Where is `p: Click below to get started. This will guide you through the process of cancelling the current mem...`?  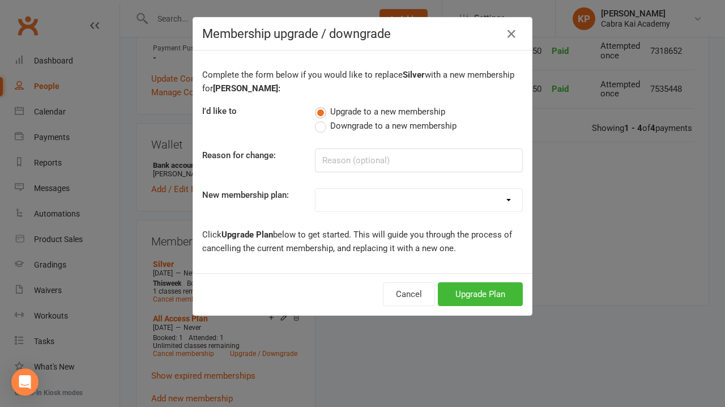
p: Click below to get started. This will guide you through the process of cancelling the current mem... is located at coordinates (362, 241).